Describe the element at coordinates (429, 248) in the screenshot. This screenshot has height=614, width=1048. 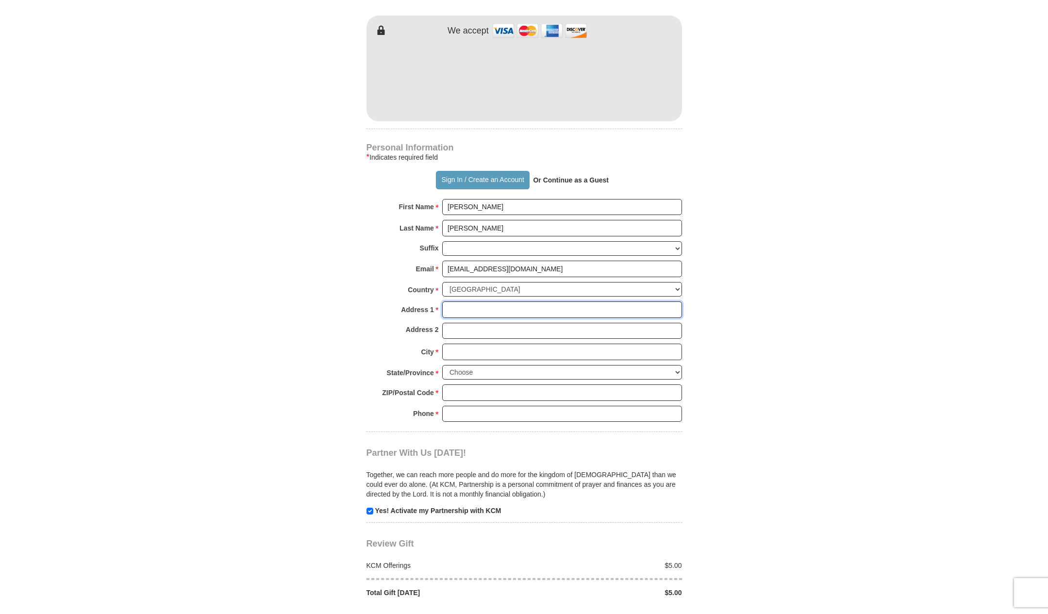
I see `strong: Suffix` at that location.